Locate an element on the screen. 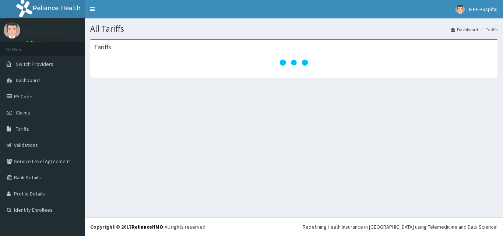  a: Online is located at coordinates (35, 43).